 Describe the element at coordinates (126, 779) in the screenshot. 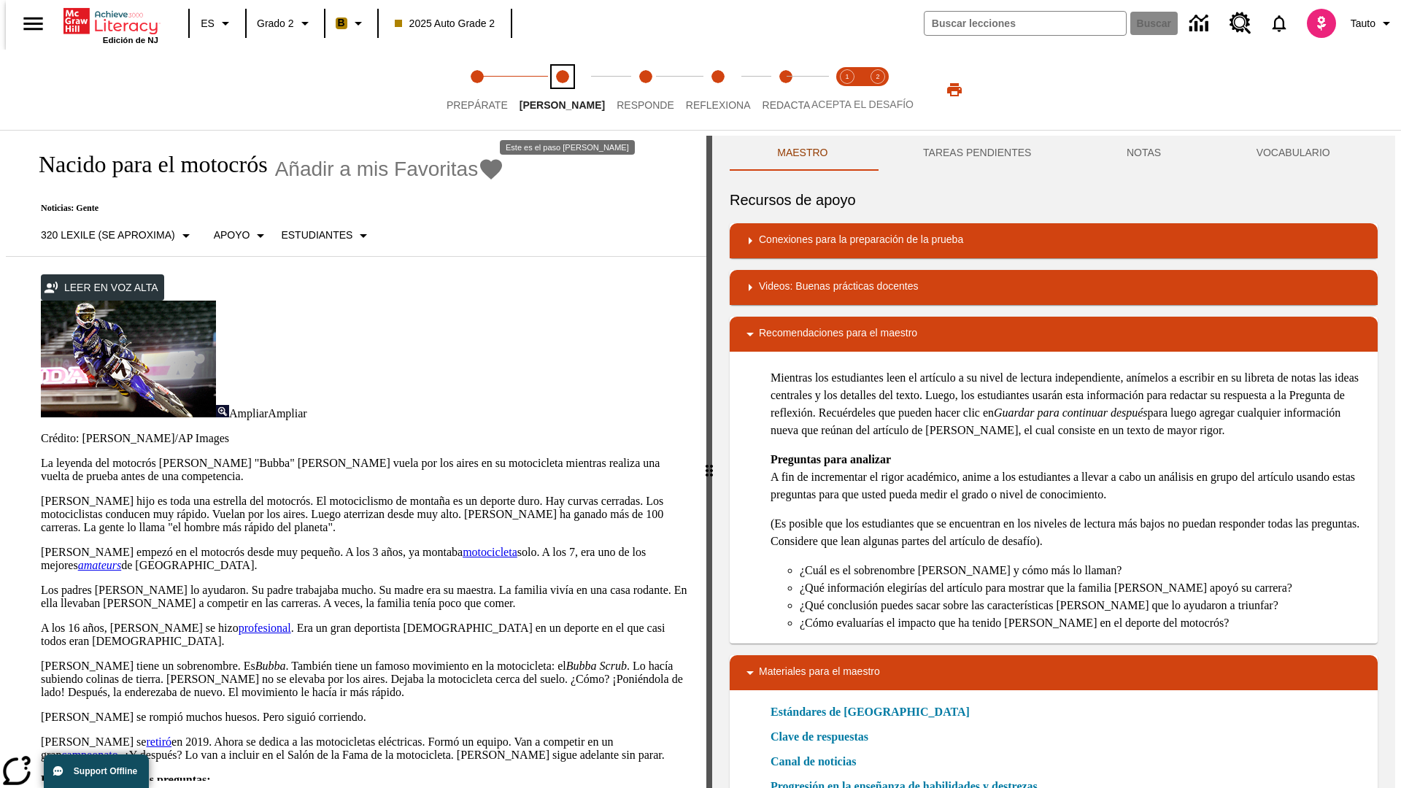

I see `strong: Piensa y comenta estas preguntas:` at that location.